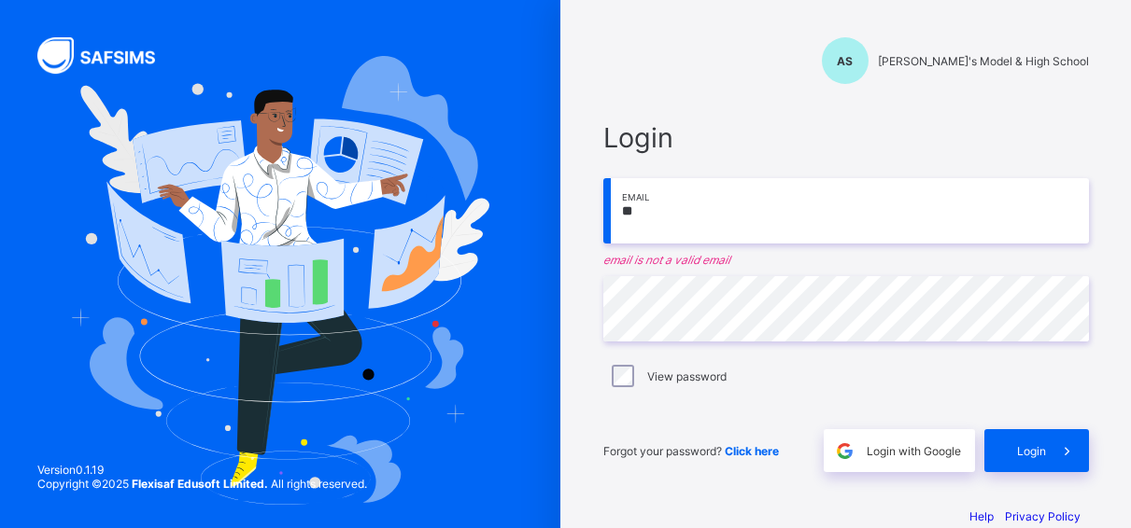  I want to click on span: Copyright © 2025 All rights reserved., so click(202, 484).